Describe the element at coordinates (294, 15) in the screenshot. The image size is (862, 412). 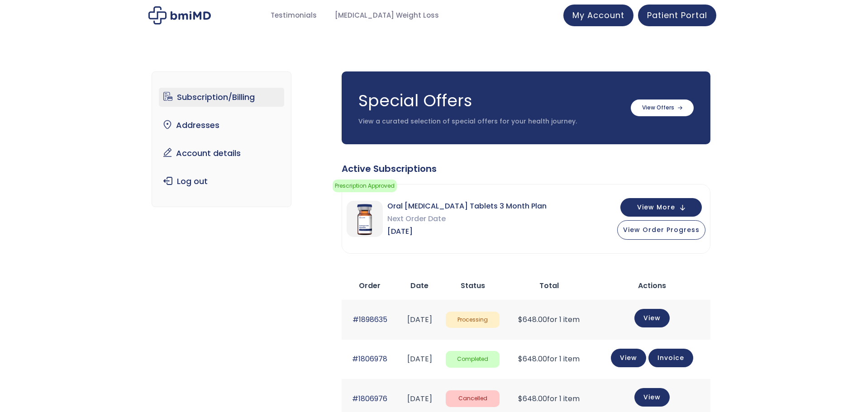
I see `span: Testimonials` at that location.